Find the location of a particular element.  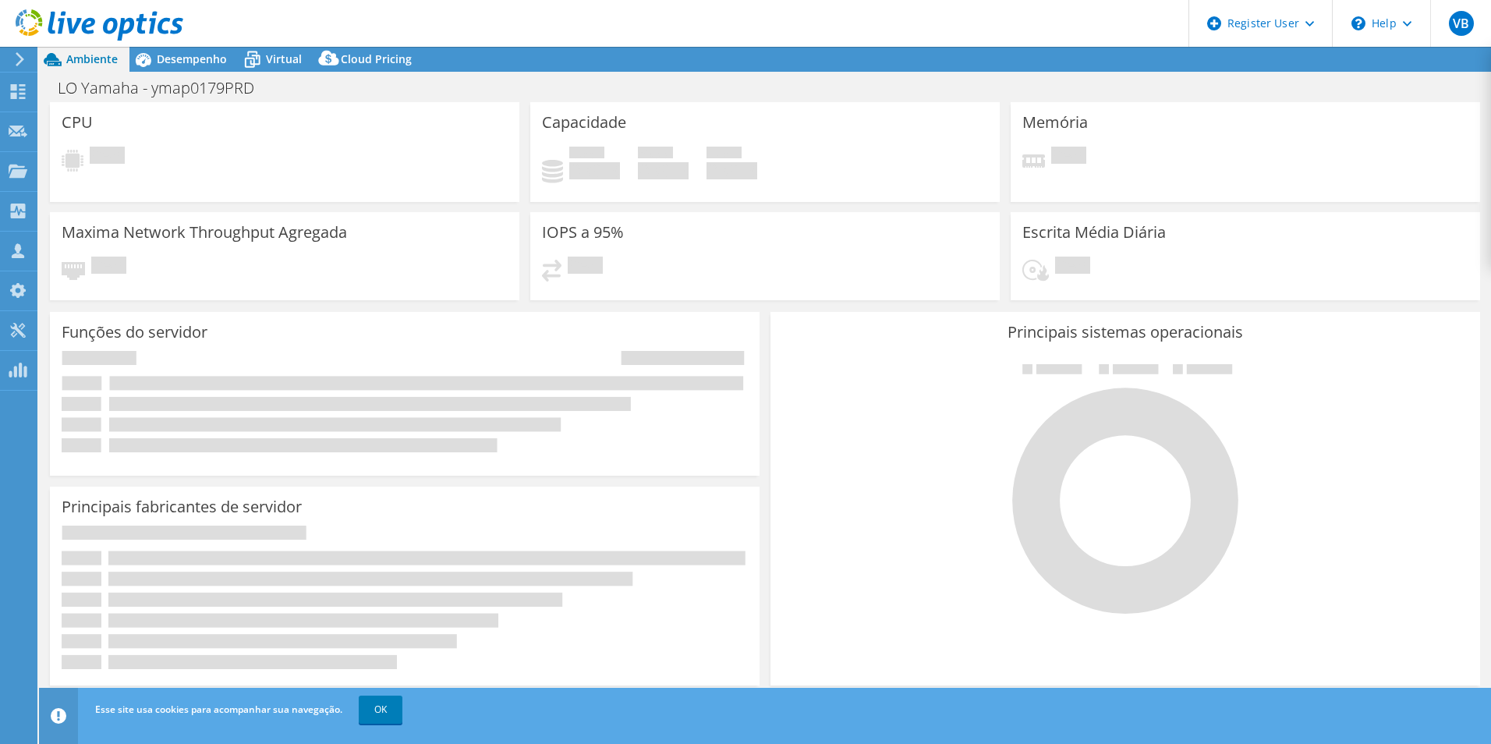

span: Virtual is located at coordinates (284, 58).